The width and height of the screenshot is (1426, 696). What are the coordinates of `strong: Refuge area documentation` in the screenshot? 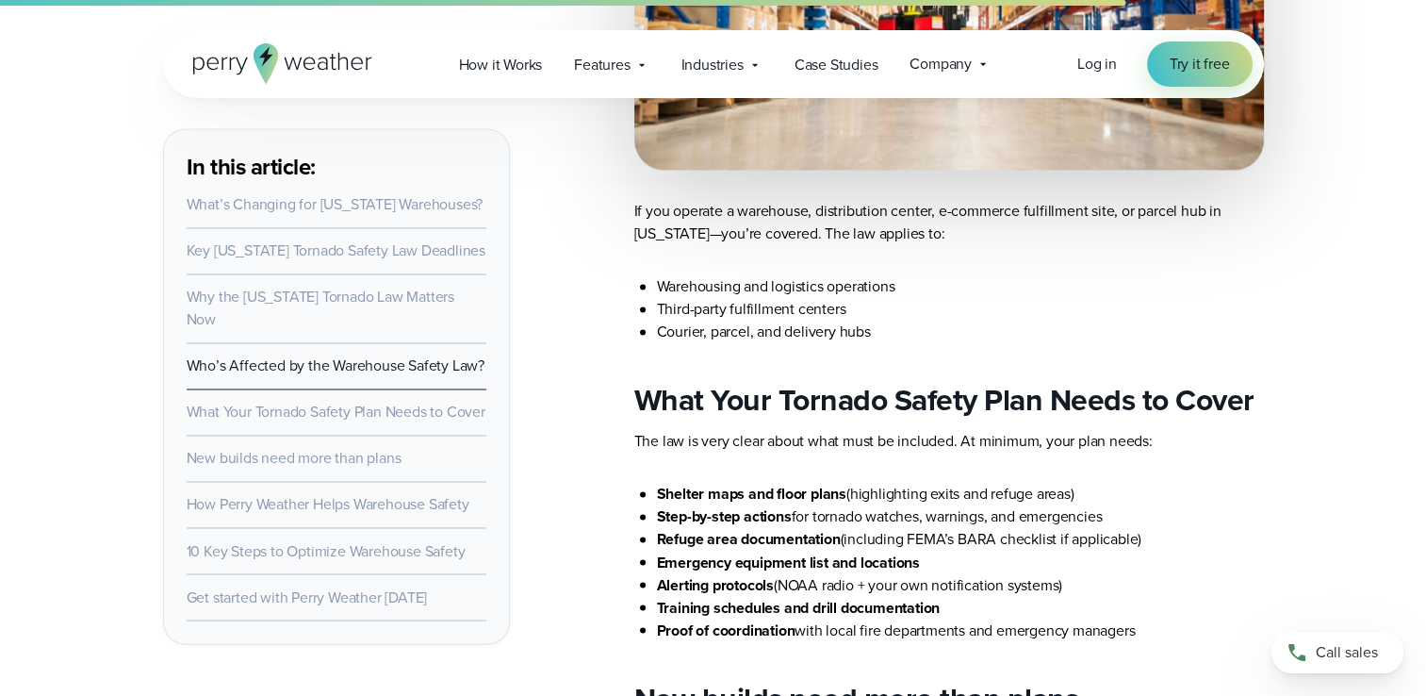 It's located at (748, 538).